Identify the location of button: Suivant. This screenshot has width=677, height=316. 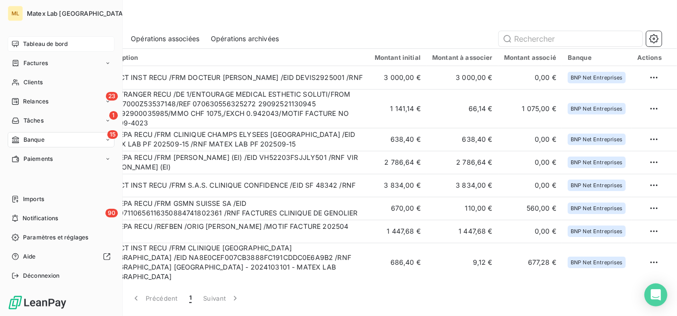
(221, 298).